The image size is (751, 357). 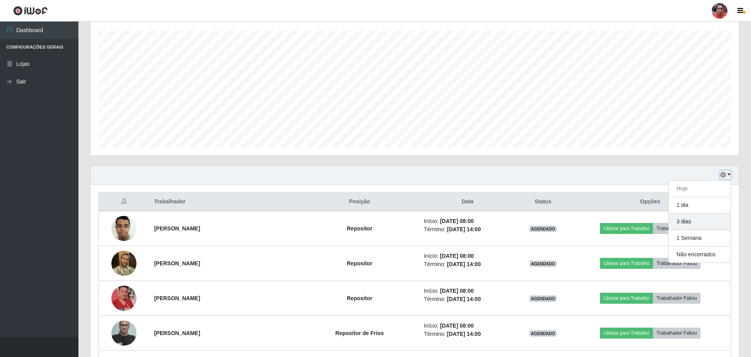 I want to click on th: Posição, so click(x=359, y=202).